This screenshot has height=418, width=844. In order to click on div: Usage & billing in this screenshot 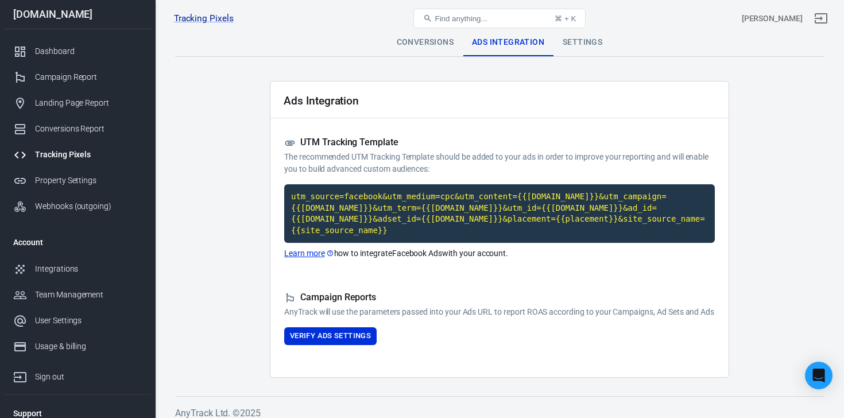, I will do `click(88, 346)`.